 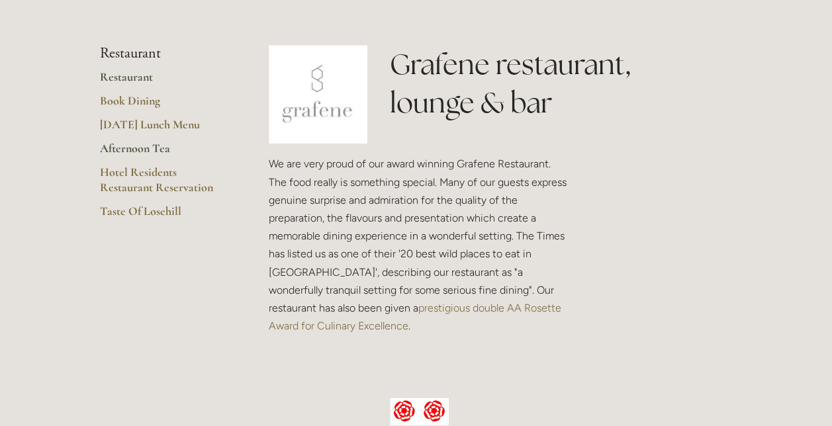 What do you see at coordinates (318, 95) in the screenshot?
I see `img: grafene.jpg` at bounding box center [318, 95].